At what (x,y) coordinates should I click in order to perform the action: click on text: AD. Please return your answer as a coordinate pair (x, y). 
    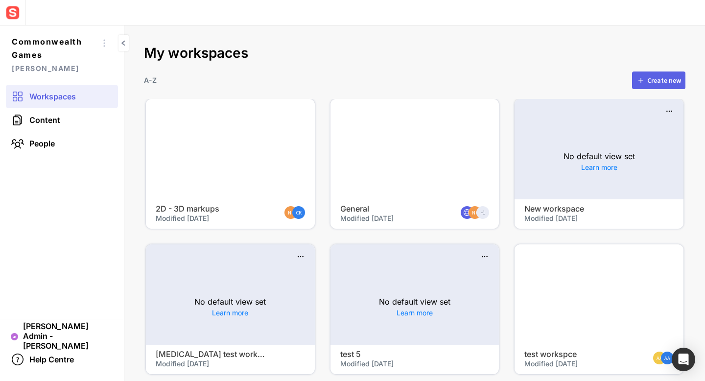
    Looking at the image, I should click on (14, 337).